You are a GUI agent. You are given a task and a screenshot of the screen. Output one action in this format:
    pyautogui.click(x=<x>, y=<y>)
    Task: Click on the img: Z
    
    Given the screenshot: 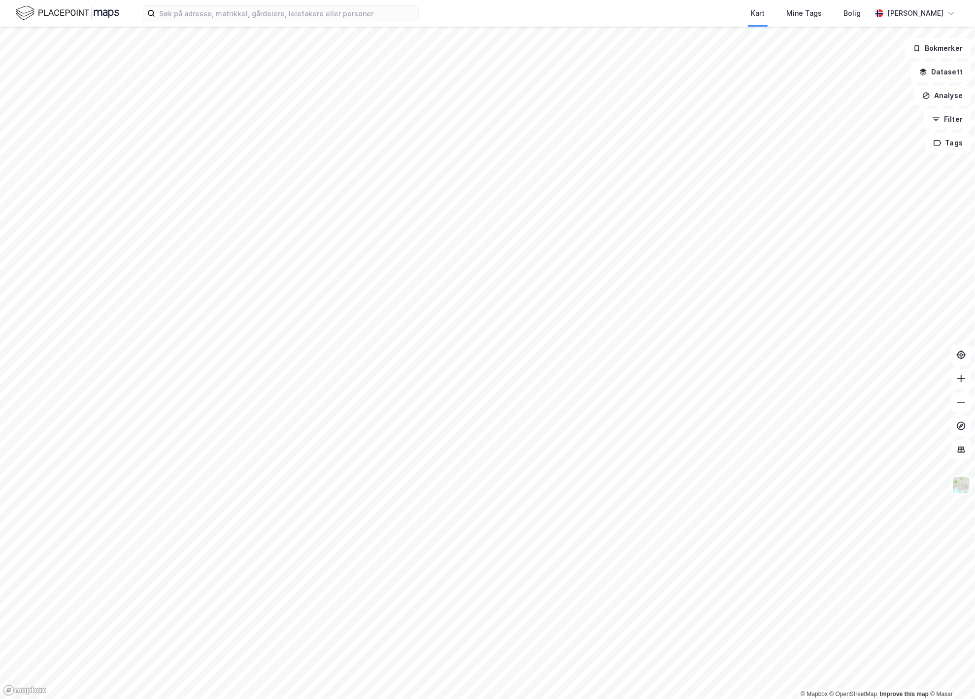 What is the action you would take?
    pyautogui.click(x=961, y=485)
    